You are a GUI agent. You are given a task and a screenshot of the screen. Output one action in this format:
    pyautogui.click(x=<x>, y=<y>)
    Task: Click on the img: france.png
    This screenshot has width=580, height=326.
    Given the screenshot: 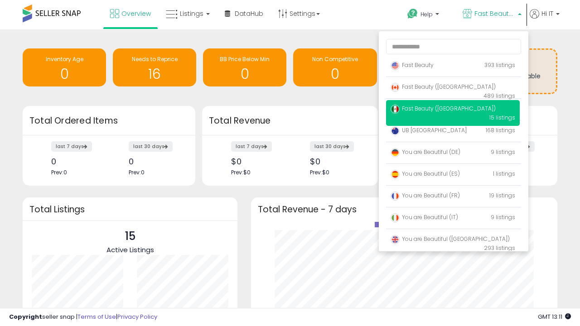 What is the action you would take?
    pyautogui.click(x=395, y=196)
    